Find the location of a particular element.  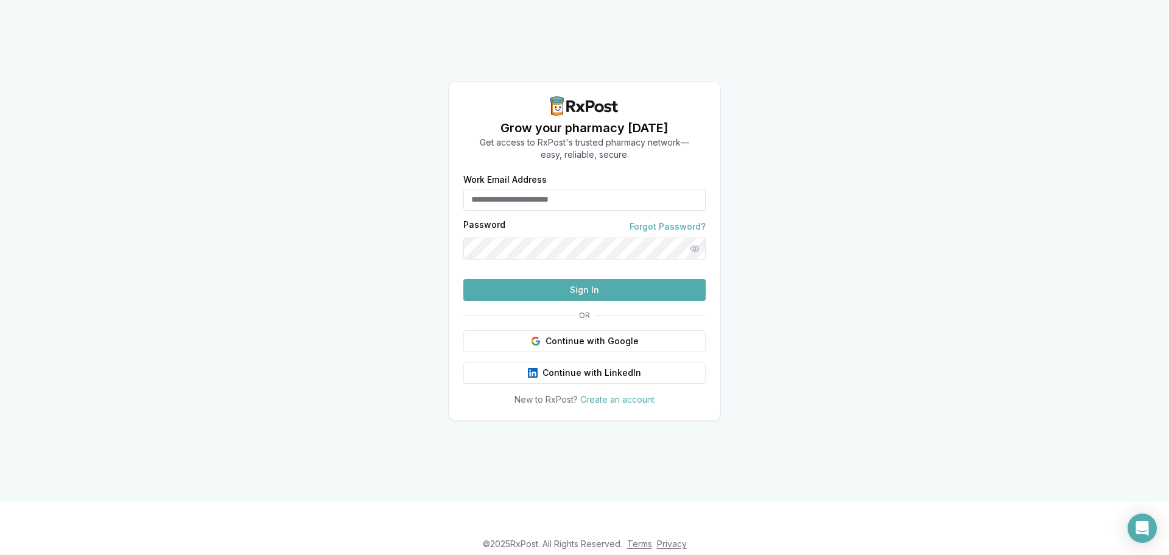

a: Privacy is located at coordinates (672, 543).